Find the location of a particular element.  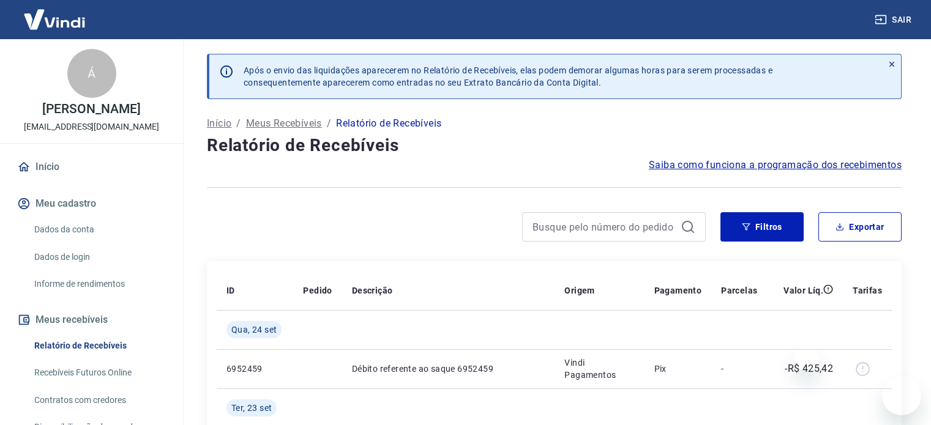

p: Início is located at coordinates (219, 124).